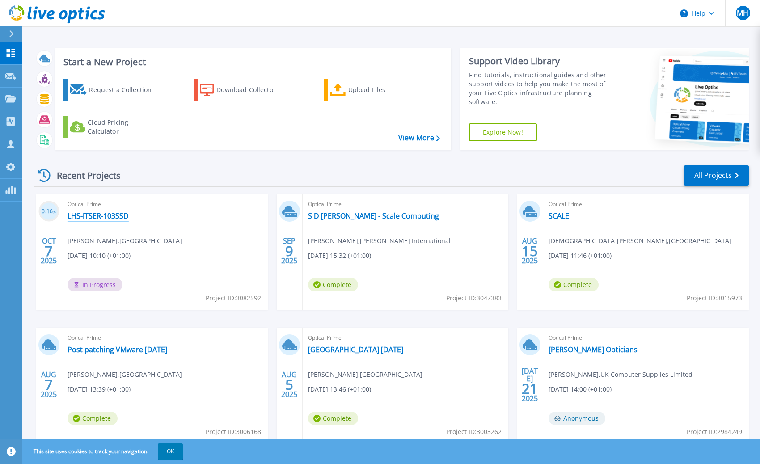  Describe the element at coordinates (95, 285) in the screenshot. I see `span: In Progress` at that location.